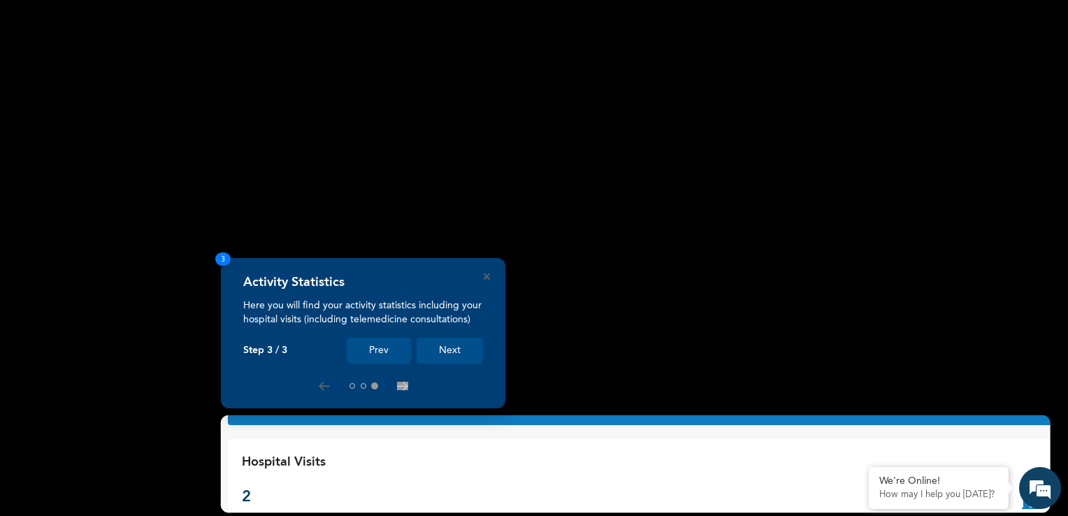 The width and height of the screenshot is (1068, 516). I want to click on div: We're Online!, so click(938, 481).